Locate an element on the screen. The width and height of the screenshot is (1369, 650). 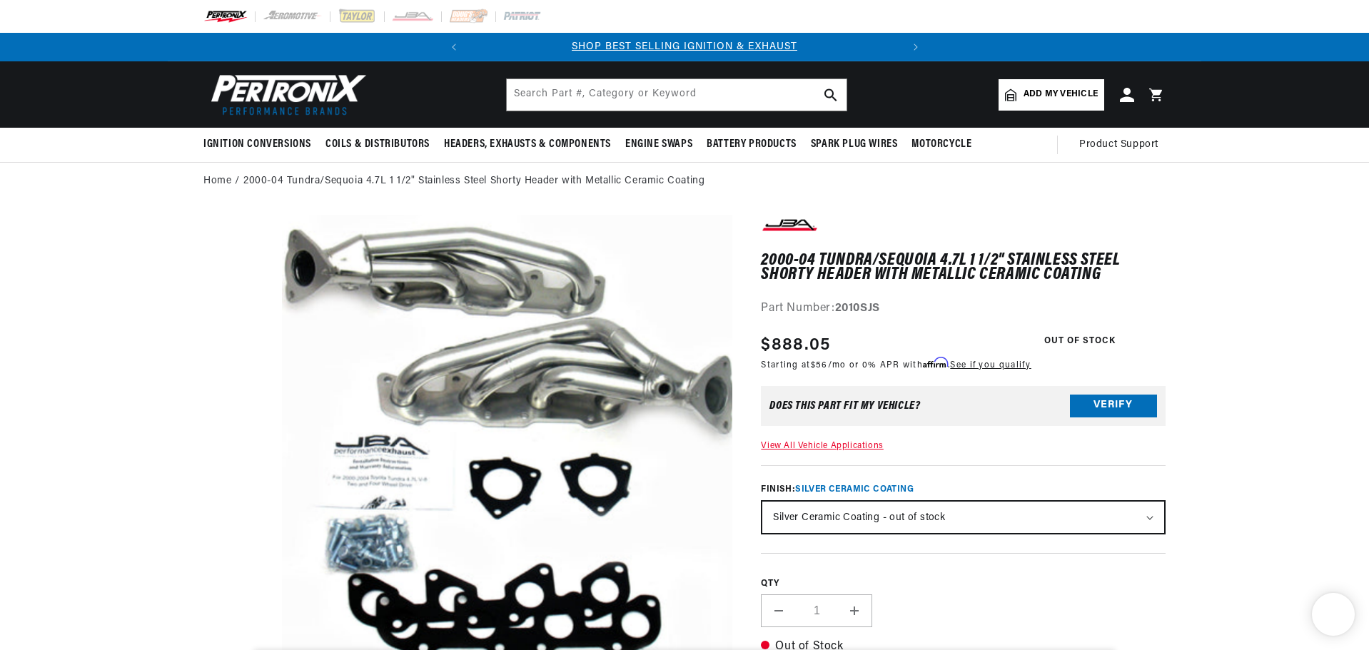
span: Ignition Conversions is located at coordinates (257, 144).